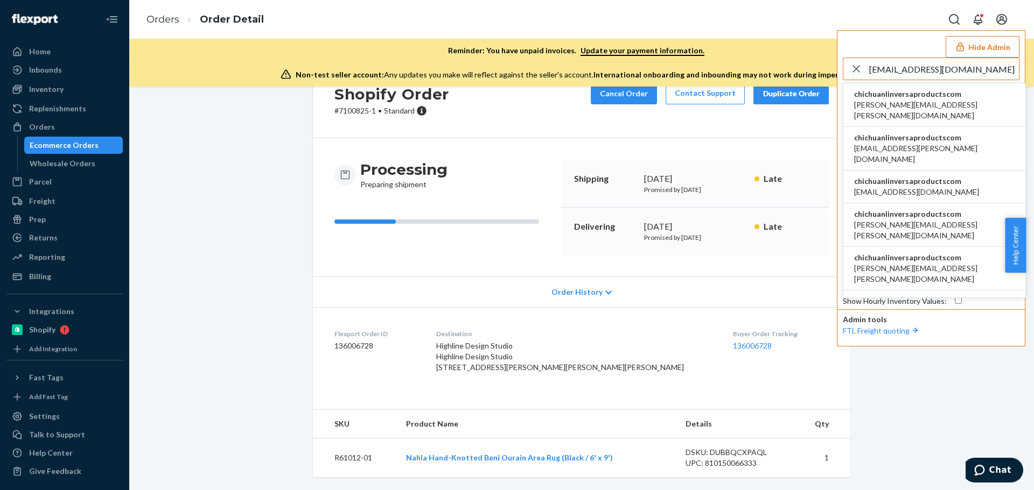 The width and height of the screenshot is (1034, 490). What do you see at coordinates (642, 51) in the screenshot?
I see `a: Update your payment information.` at bounding box center [642, 51].